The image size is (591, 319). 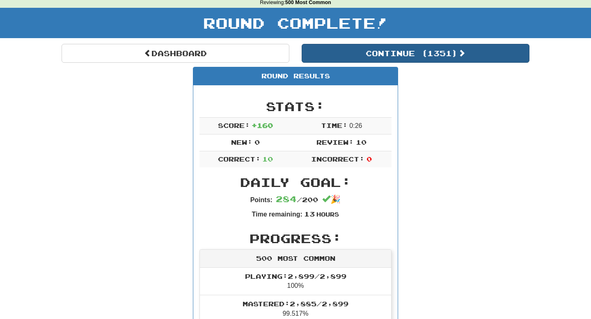 What do you see at coordinates (338, 159) in the screenshot?
I see `span: Incorrect:` at bounding box center [338, 159].